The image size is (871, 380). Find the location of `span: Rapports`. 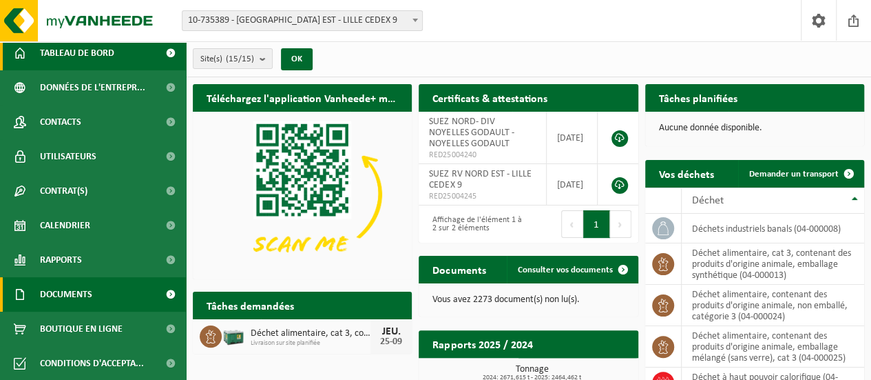

span: Rapports is located at coordinates (61, 260).